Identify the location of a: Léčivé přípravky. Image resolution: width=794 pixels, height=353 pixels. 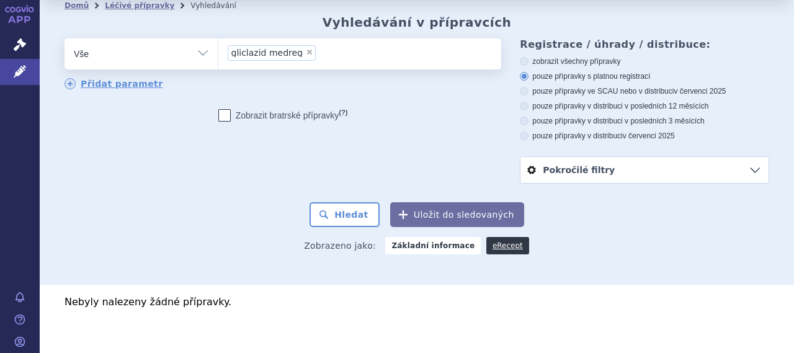
(140, 6).